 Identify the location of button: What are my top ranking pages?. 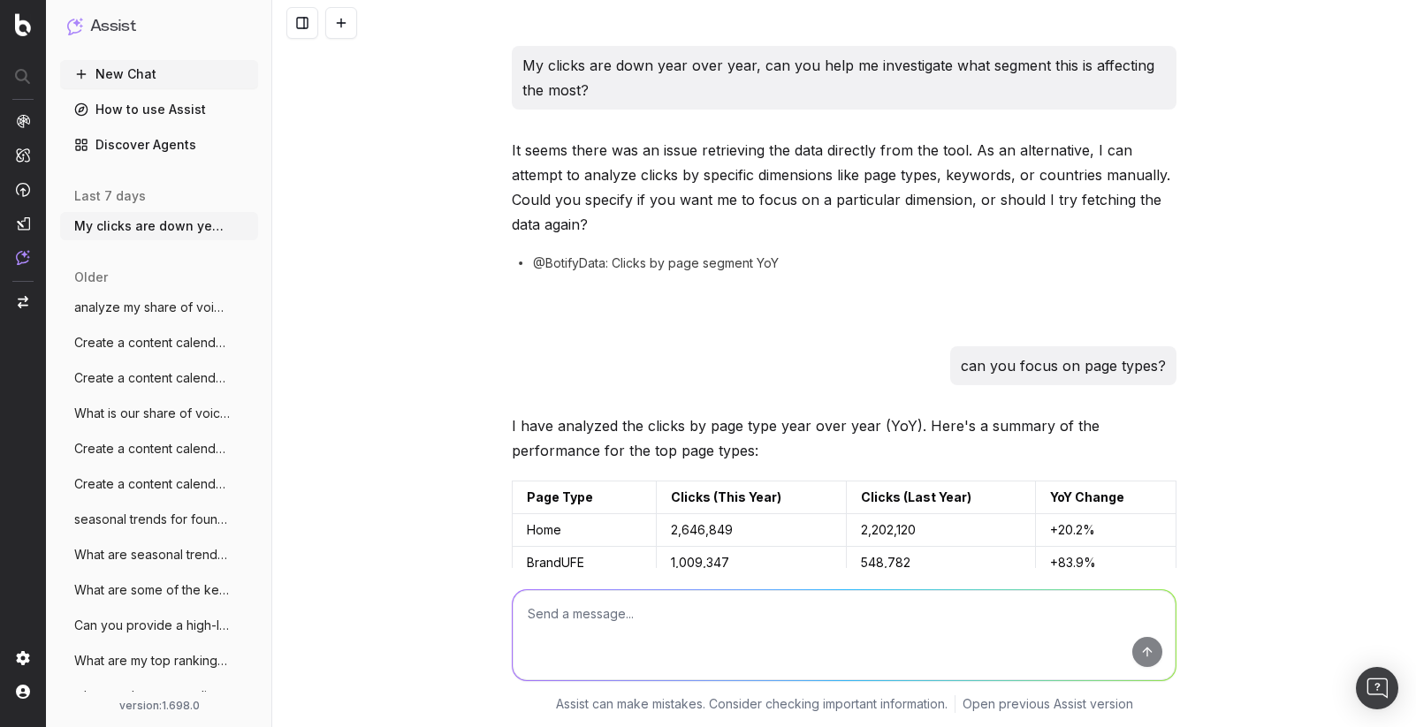
(159, 661).